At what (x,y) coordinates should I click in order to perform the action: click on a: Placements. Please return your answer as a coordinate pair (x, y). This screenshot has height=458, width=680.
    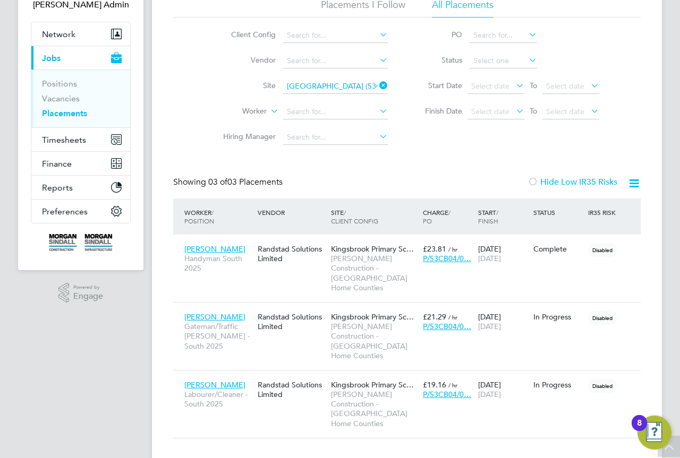
    Looking at the image, I should click on (64, 113).